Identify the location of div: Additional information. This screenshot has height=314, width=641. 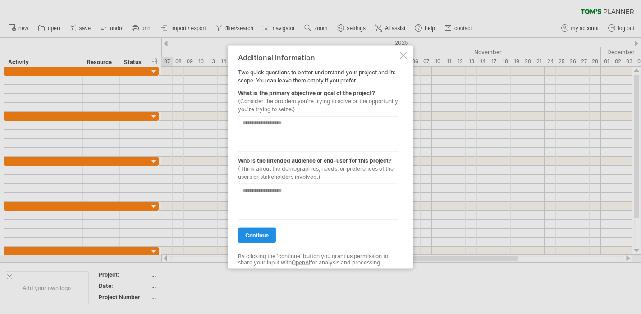
(318, 57).